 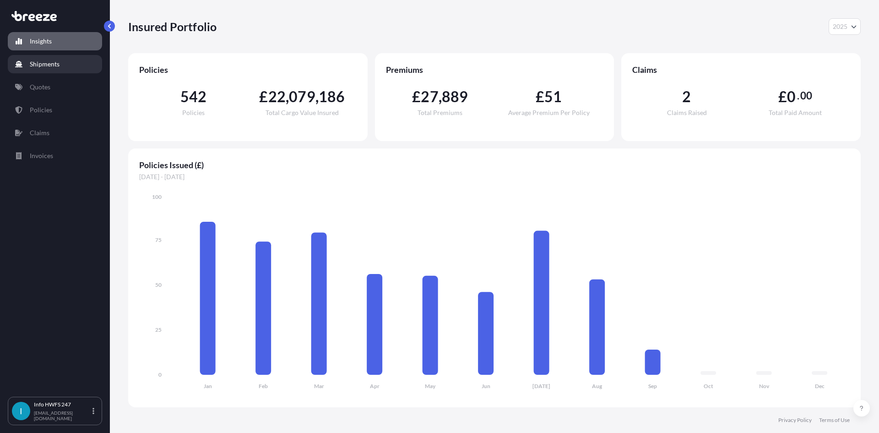 I want to click on a: Invoices, so click(x=55, y=156).